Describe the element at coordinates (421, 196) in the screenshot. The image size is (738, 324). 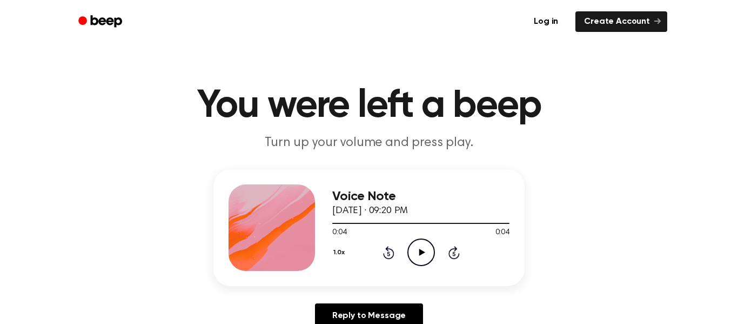
I see `h3: Voice Note` at that location.